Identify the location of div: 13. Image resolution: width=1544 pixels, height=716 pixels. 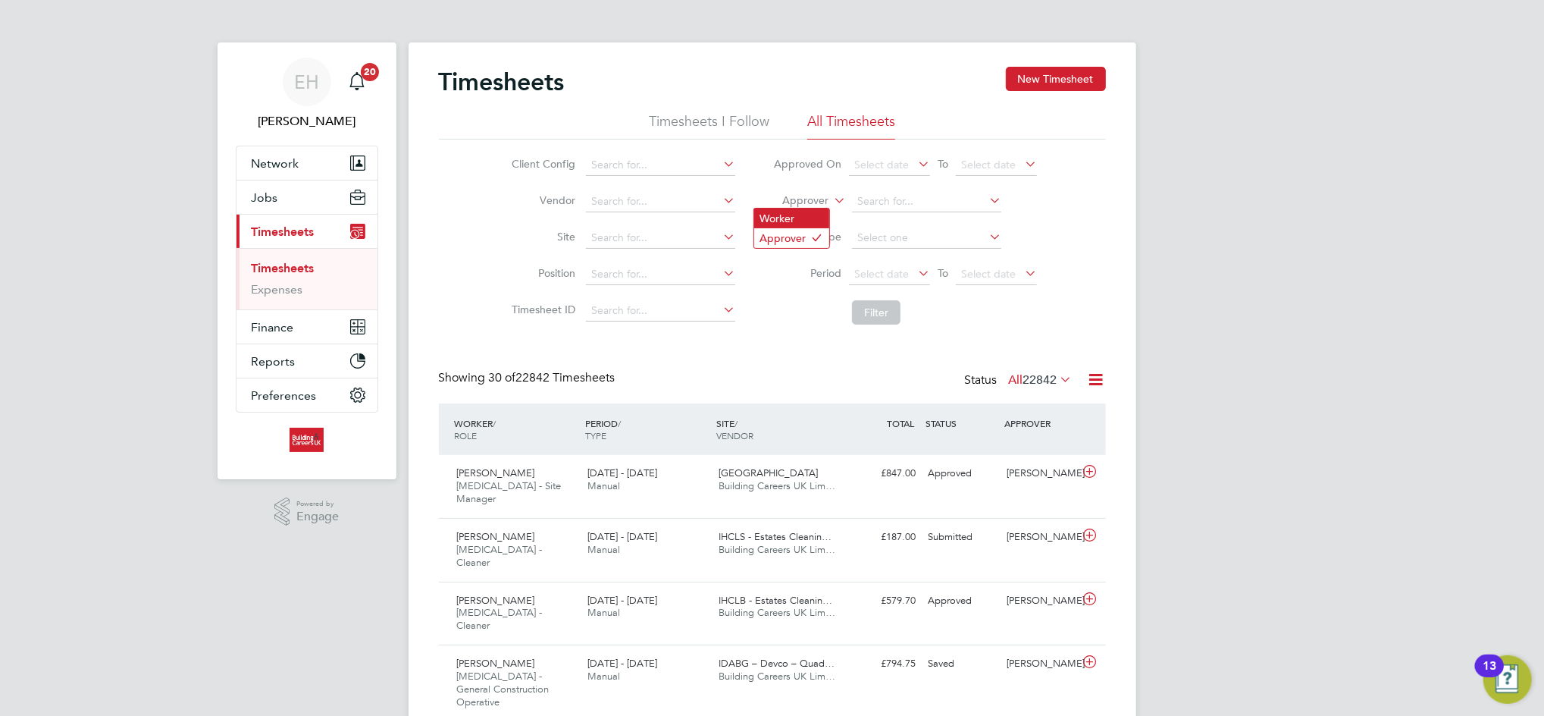
(1490, 675).